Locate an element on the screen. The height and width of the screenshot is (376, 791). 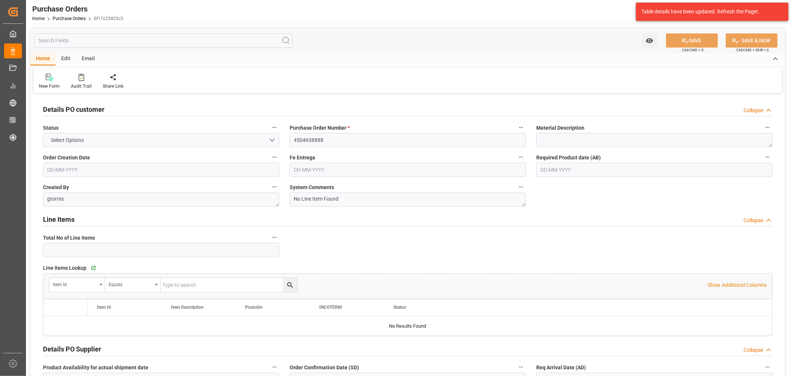
div: New Form is located at coordinates (49, 86).